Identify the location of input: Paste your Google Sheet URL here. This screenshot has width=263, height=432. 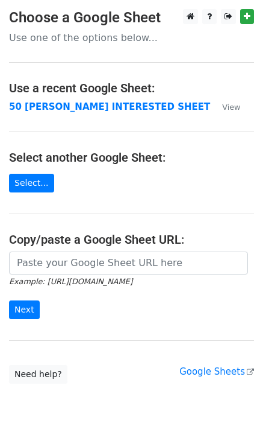
(128, 263).